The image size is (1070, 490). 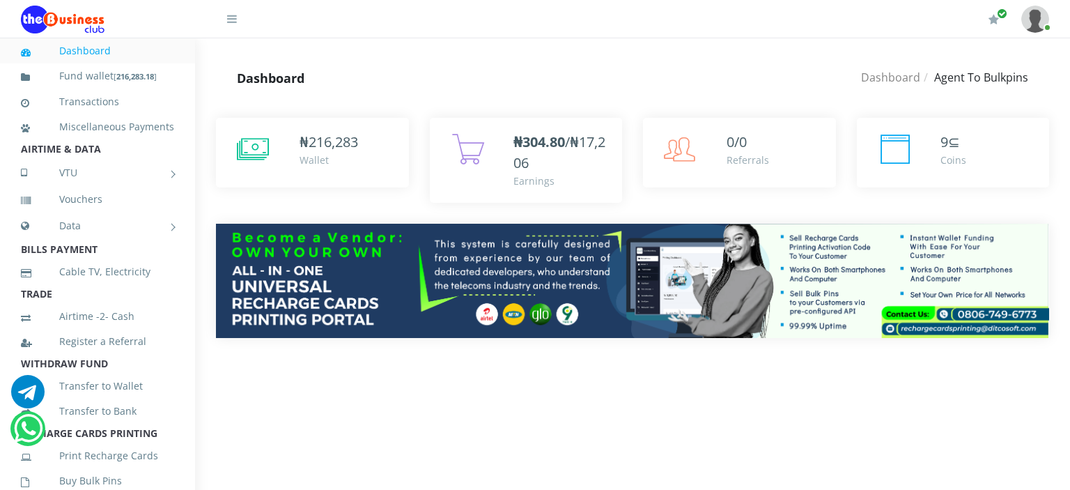 I want to click on a: Transfer to Bank, so click(x=98, y=411).